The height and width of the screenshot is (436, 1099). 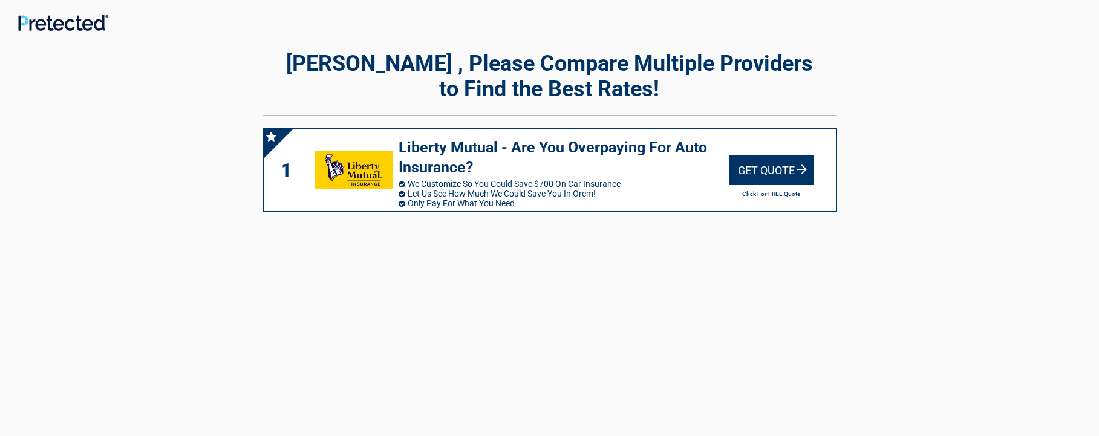 What do you see at coordinates (771, 194) in the screenshot?
I see `h2: Click For FREE Quote` at bounding box center [771, 194].